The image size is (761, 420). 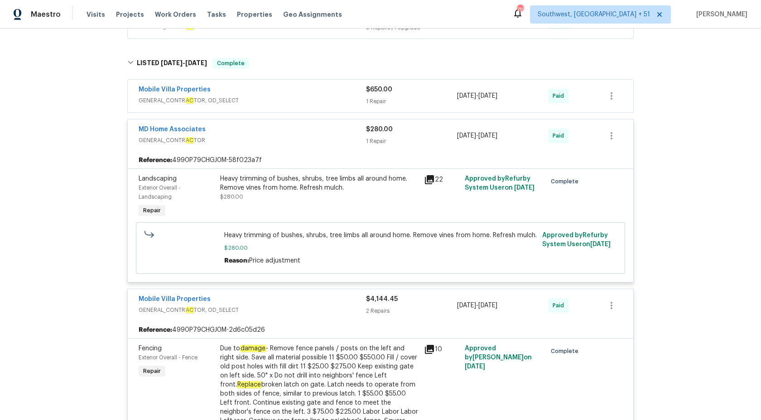 What do you see at coordinates (168, 358) in the screenshot?
I see `span: Exterior Overall - Fence` at bounding box center [168, 358].